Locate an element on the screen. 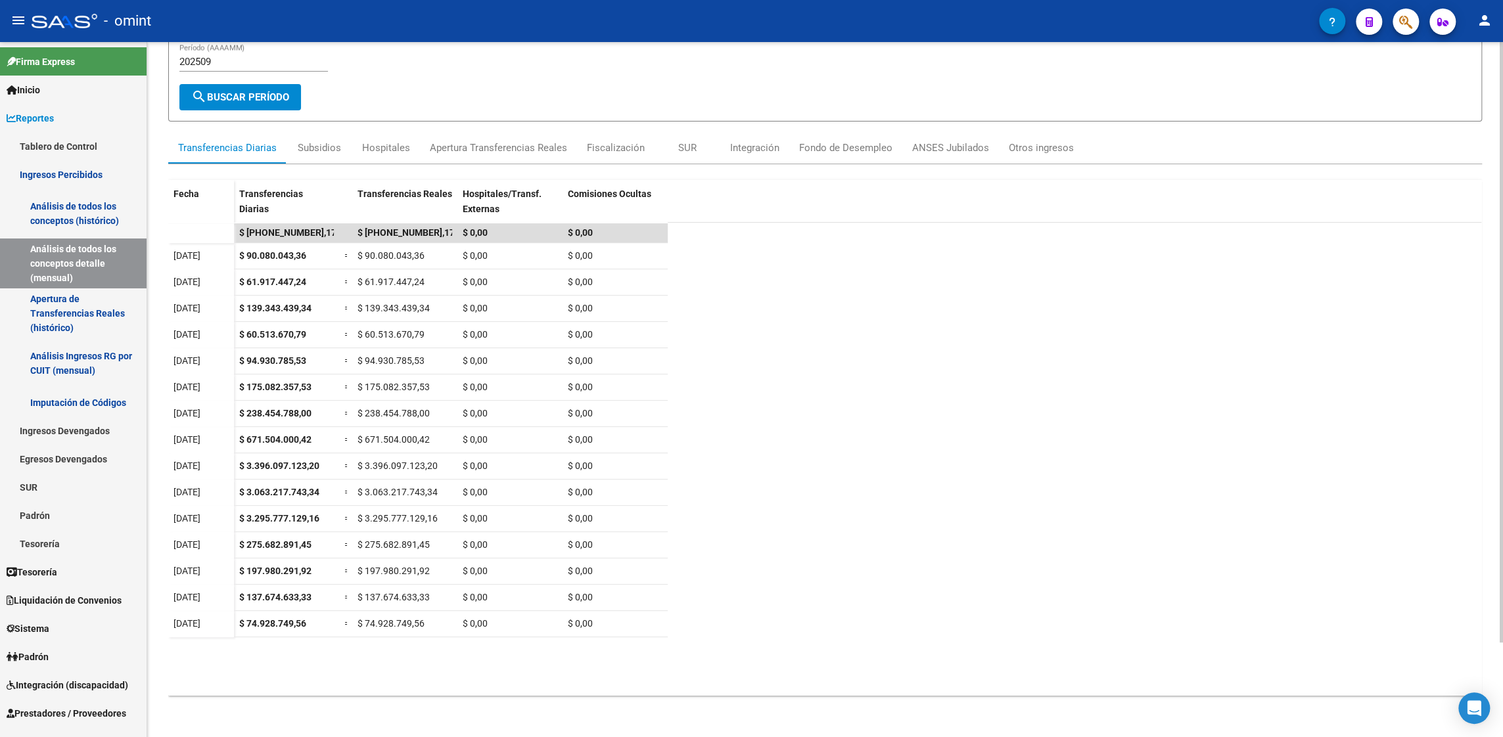 This screenshot has height=737, width=1503. div: Integración is located at coordinates (755, 148).